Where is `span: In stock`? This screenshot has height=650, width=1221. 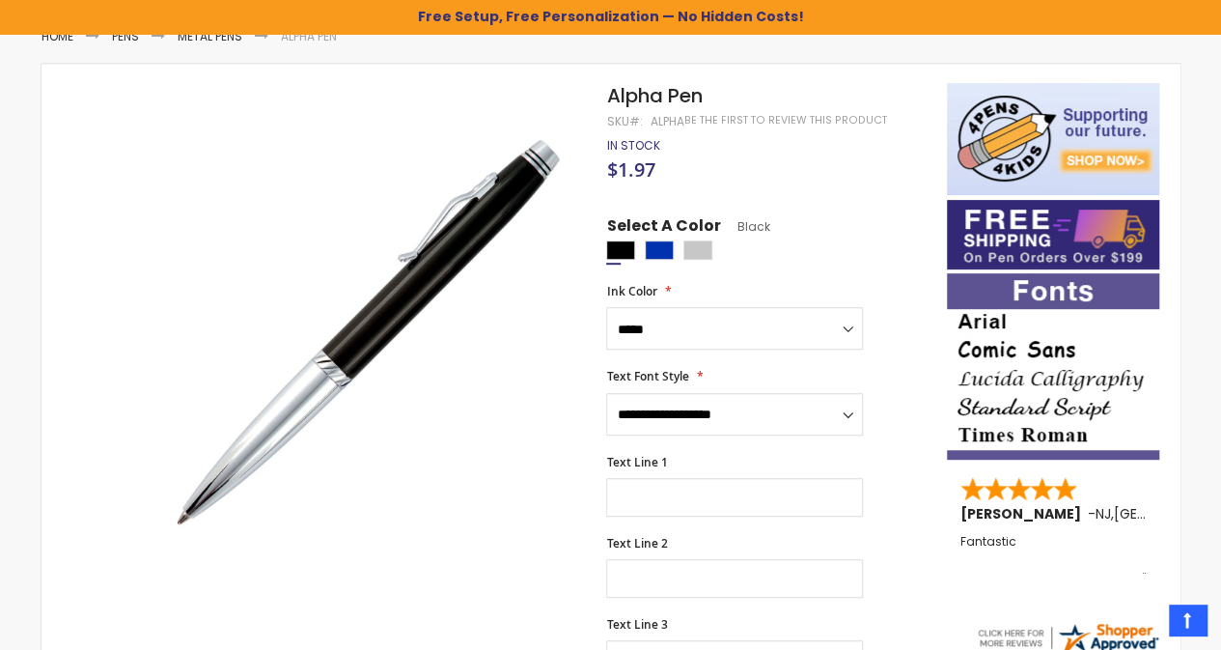 span: In stock is located at coordinates (632, 145).